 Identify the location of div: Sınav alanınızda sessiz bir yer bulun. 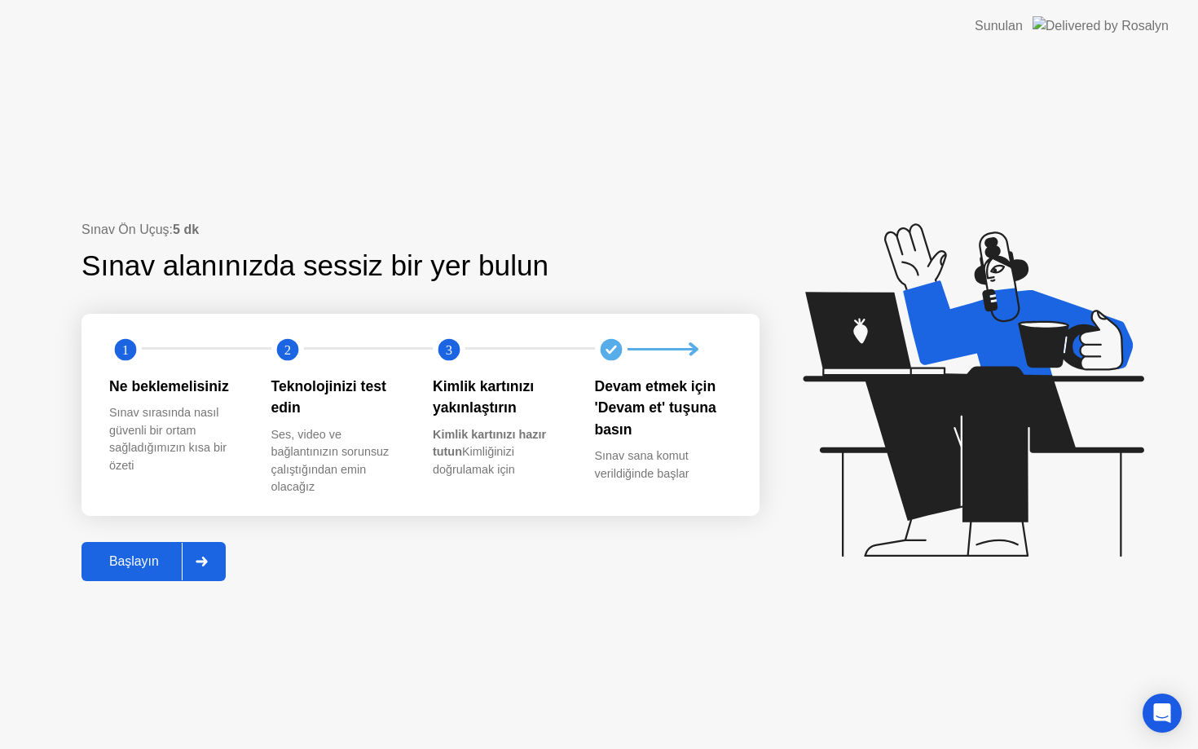
(368, 266).